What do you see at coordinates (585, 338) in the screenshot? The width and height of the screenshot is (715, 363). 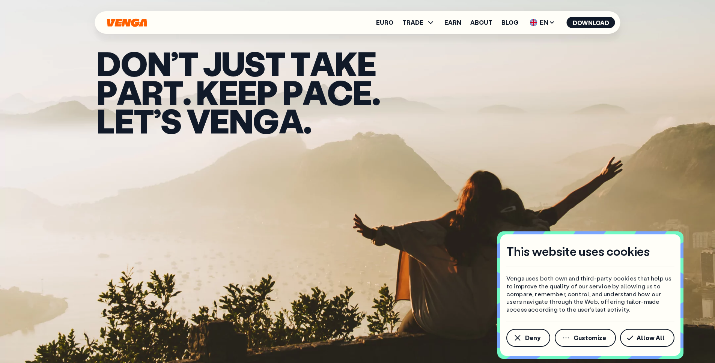 I see `button: Customize` at bounding box center [585, 338].